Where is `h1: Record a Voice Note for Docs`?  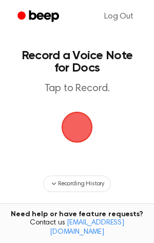 h1: Record a Voice Note for Docs is located at coordinates (77, 62).